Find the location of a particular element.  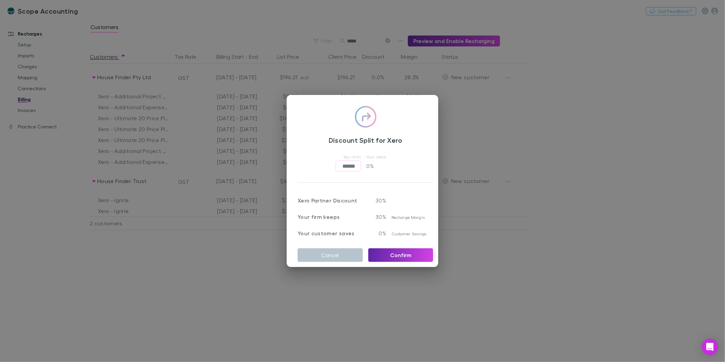

img: checkmark is located at coordinates (366, 117).